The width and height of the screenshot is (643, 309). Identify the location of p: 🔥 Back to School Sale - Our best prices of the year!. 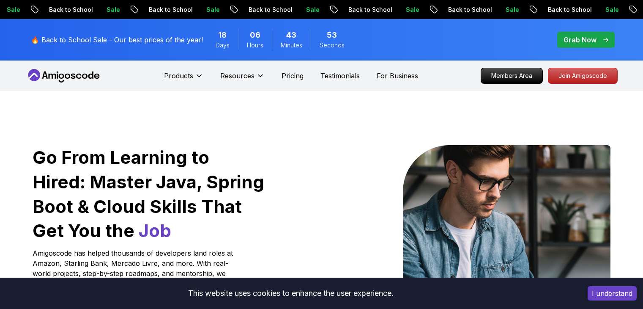
(117, 40).